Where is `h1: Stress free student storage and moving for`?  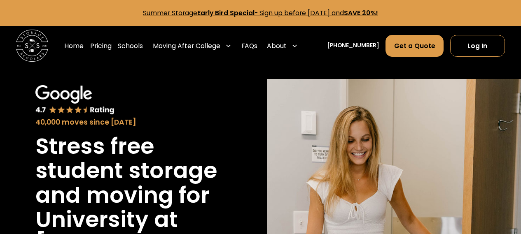
h1: Stress free student storage and moving for is located at coordinates (127, 171).